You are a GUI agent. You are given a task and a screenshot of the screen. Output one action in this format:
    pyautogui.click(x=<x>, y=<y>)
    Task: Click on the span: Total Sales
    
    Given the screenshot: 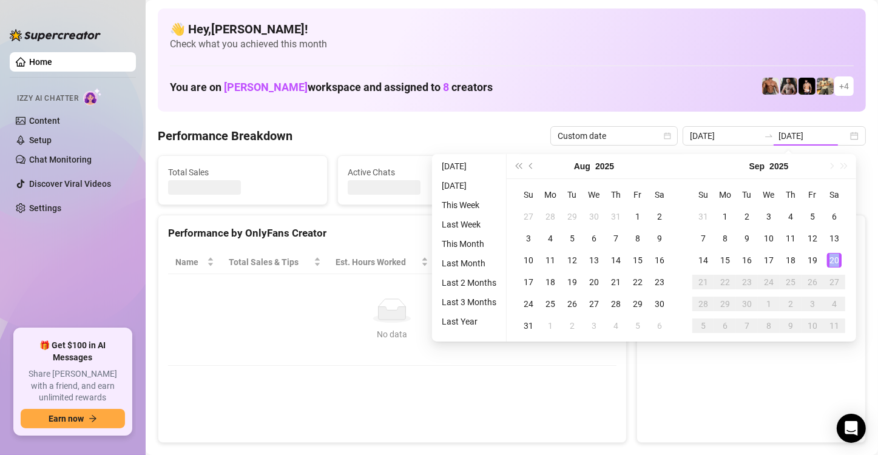 What is the action you would take?
    pyautogui.click(x=243, y=172)
    